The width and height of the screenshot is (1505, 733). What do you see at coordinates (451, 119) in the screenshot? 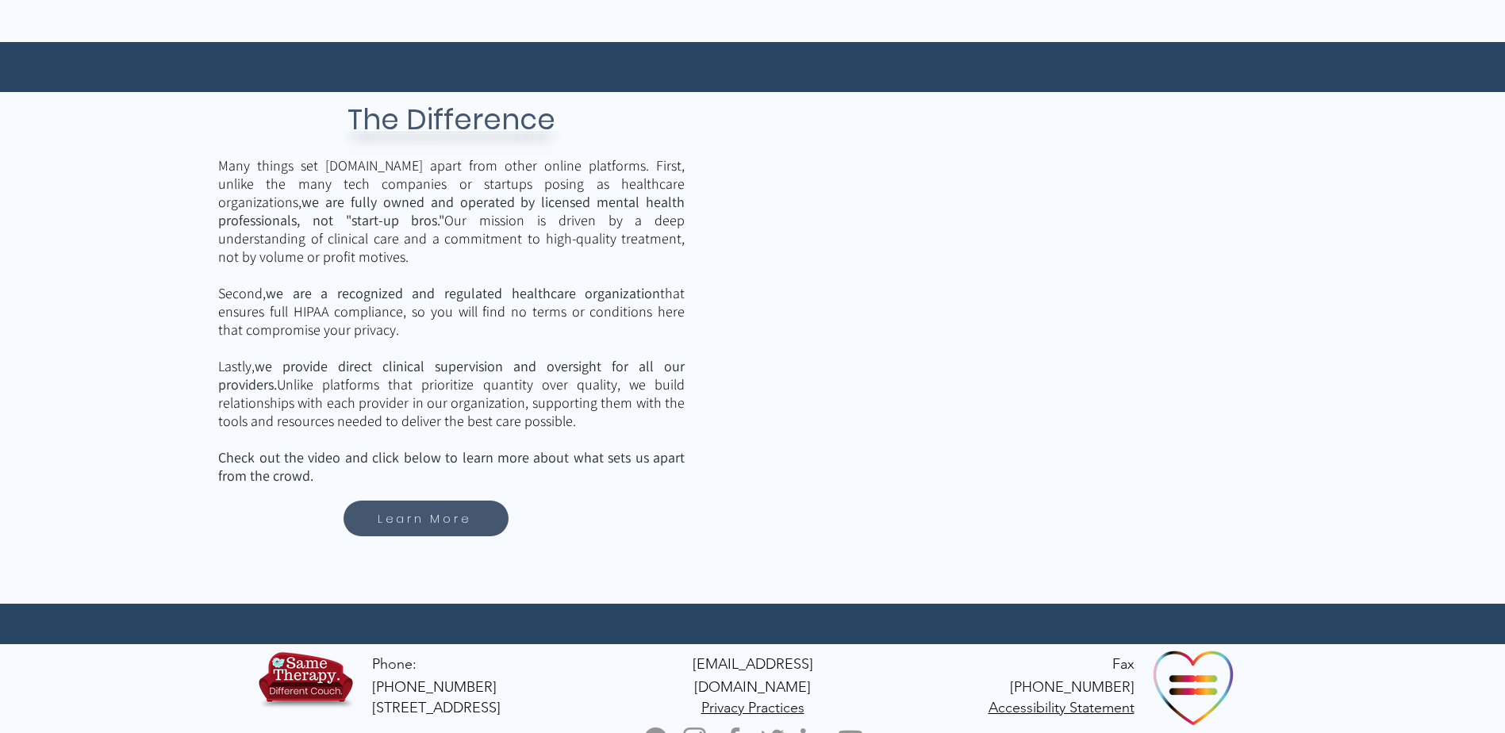
I see `h3: The Difference` at bounding box center [451, 119].